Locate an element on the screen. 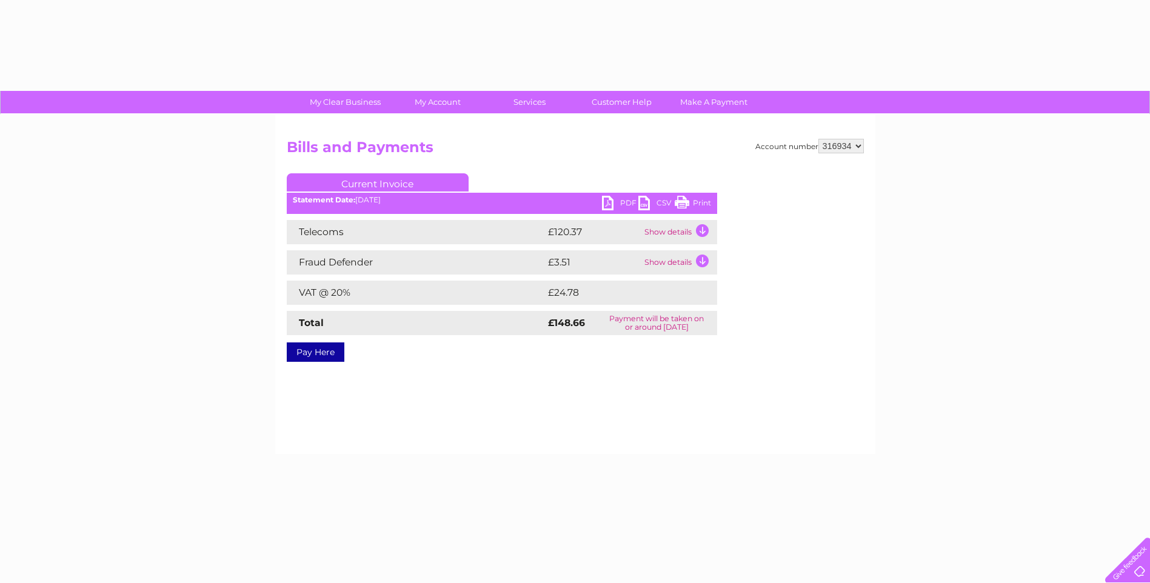  a: Current Invoice is located at coordinates (378, 183).